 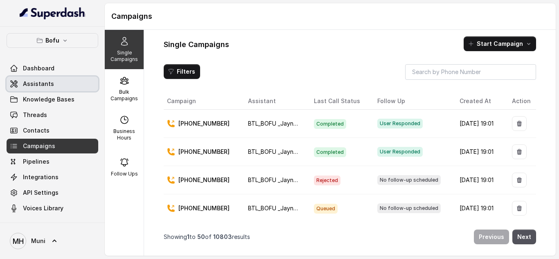 What do you see at coordinates (330, 16) in the screenshot?
I see `h1: Campaigns` at bounding box center [330, 16].